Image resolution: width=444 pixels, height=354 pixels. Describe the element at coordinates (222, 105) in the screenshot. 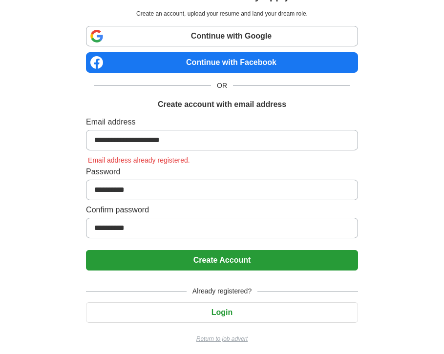

I see `h1: Create account with email address` at that location.